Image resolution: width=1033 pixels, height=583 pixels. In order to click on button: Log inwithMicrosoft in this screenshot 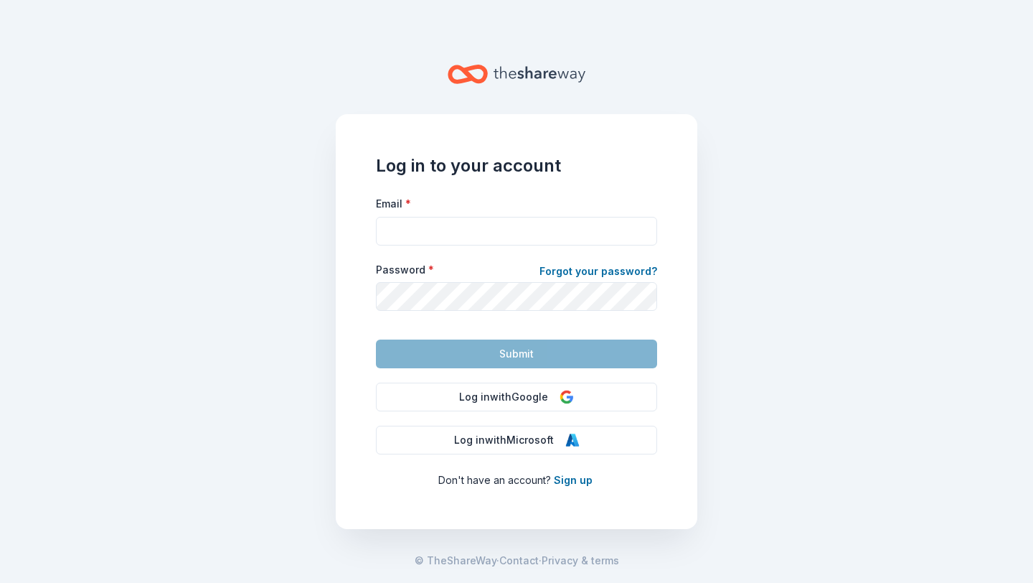, I will do `click(517, 440)`.